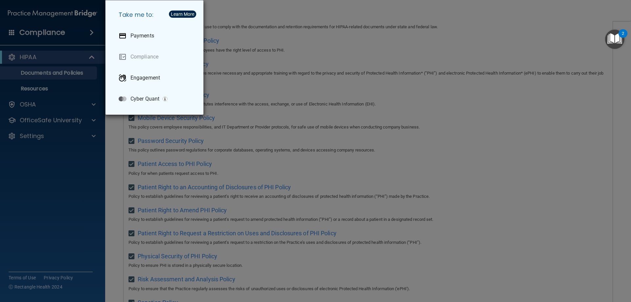 The width and height of the screenshot is (631, 302). Describe the element at coordinates (156, 78) in the screenshot. I see `a: Engagement` at that location.